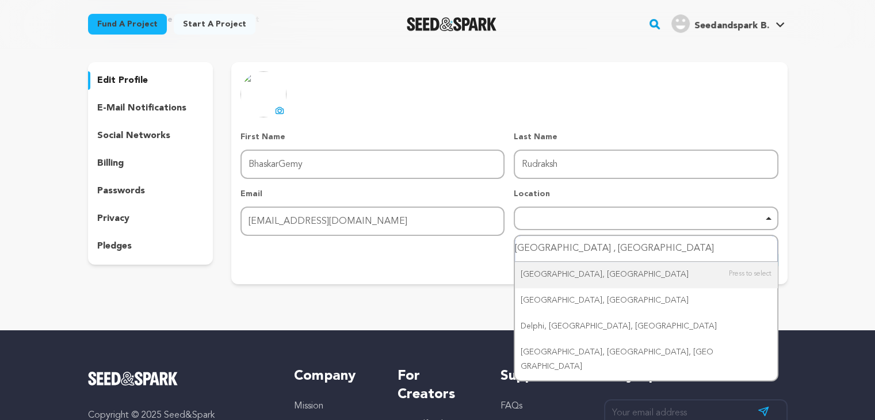 The height and width of the screenshot is (420, 875). Describe the element at coordinates (151, 219) in the screenshot. I see `button: privacy` at that location.